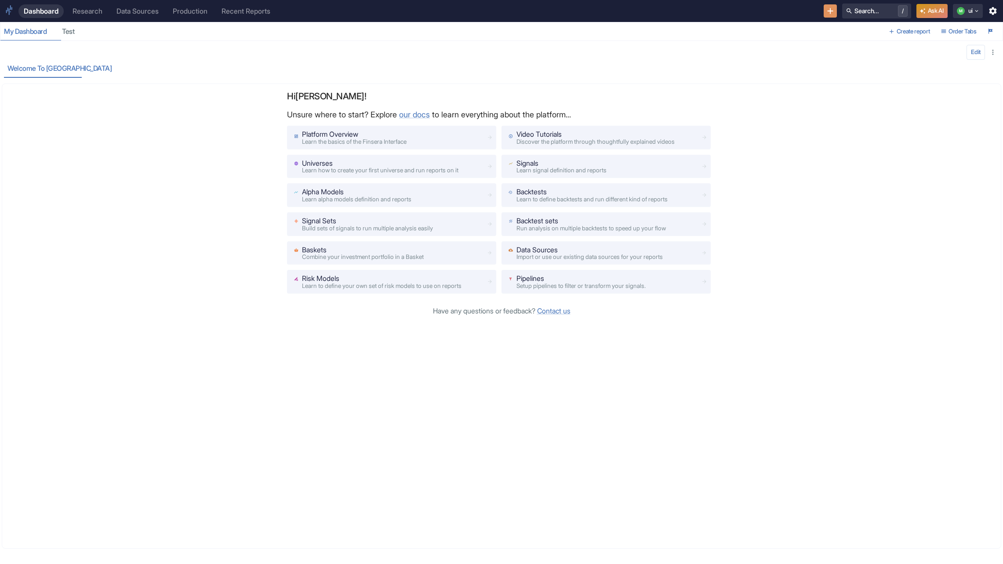 Image resolution: width=1003 pixels, height=564 pixels. Describe the element at coordinates (367, 228) in the screenshot. I see `span: Build sets of signals to run multiple analysis easily` at that location.